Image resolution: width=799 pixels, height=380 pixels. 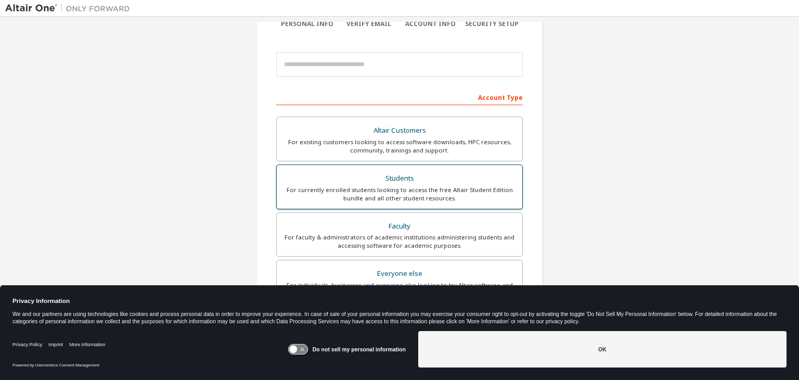 I want to click on div: Security Setup, so click(x=492, y=24).